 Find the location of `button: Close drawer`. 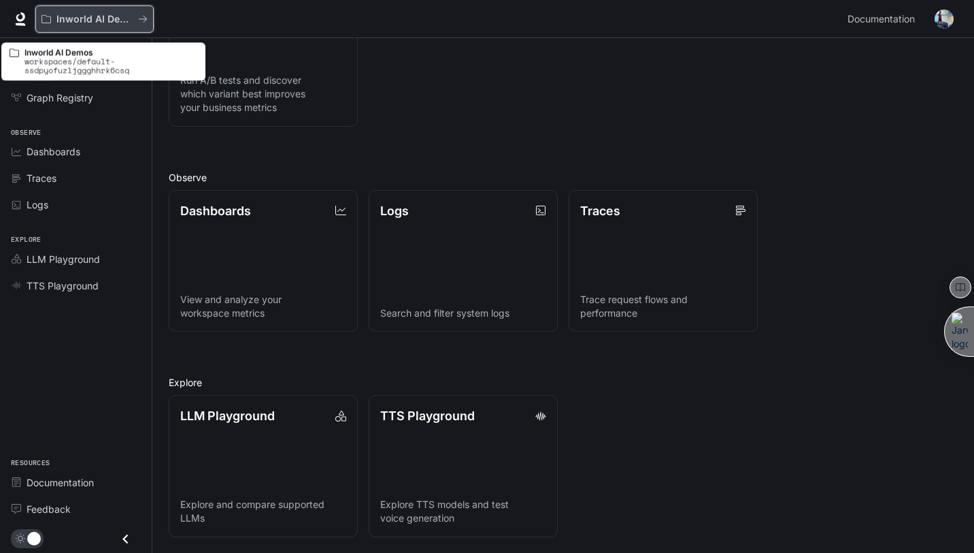

button: Close drawer is located at coordinates (125, 538).